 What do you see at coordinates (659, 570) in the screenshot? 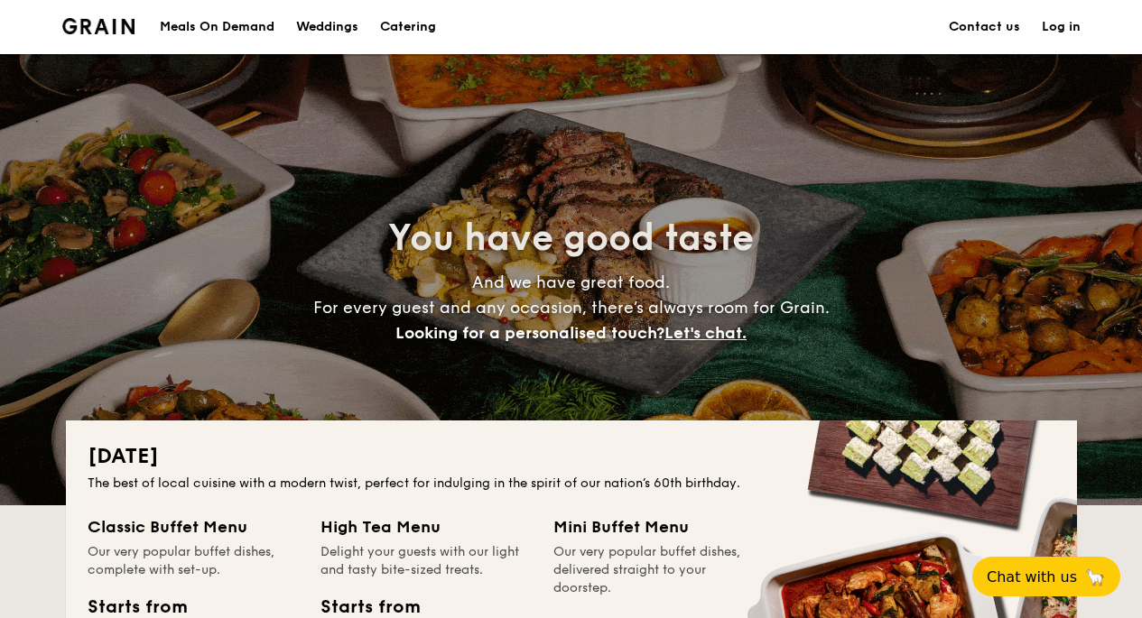
I see `div: Our very popular buffet dishes, delivered straight to your doorstep.` at bounding box center [659, 570].